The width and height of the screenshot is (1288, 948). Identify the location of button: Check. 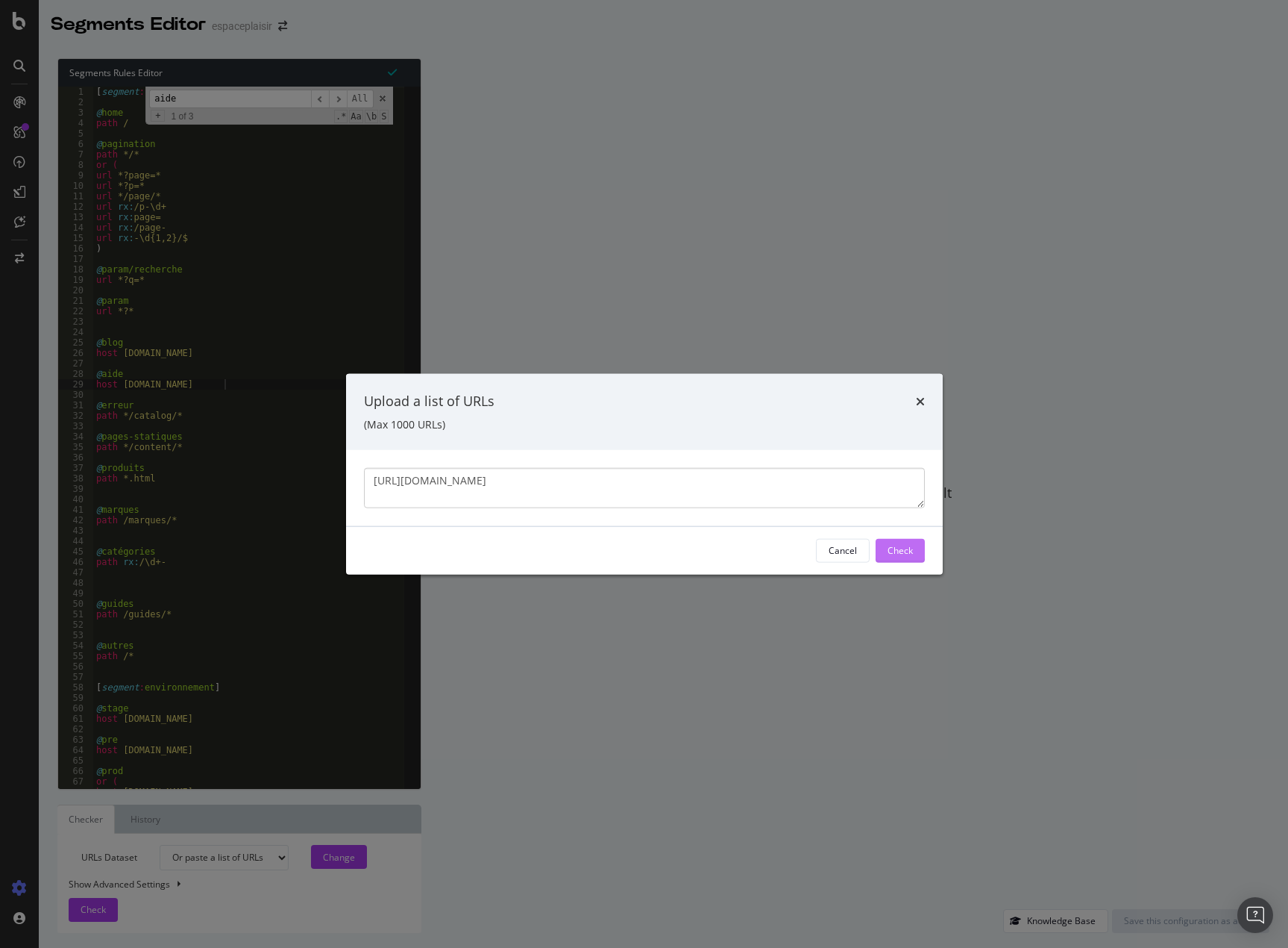
(900, 550).